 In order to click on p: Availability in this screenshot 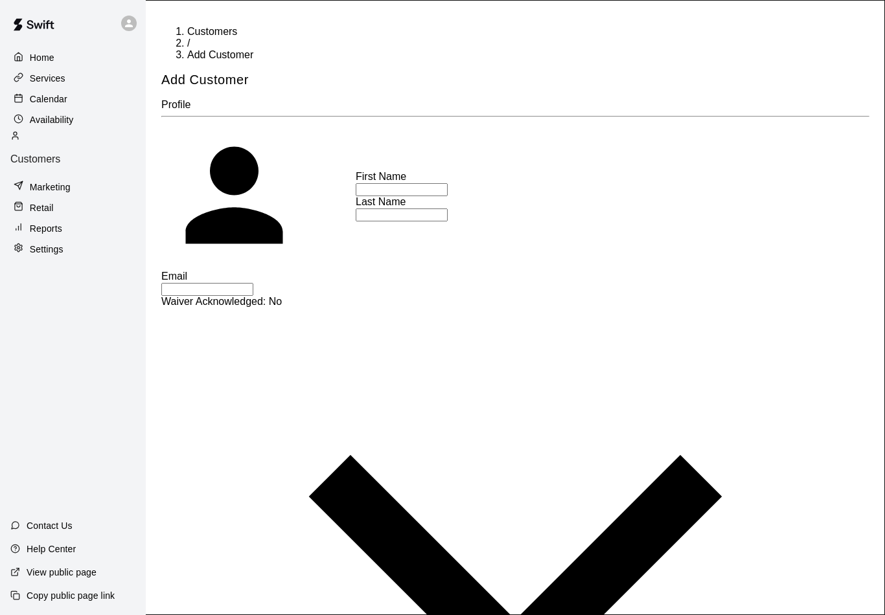, I will do `click(52, 120)`.